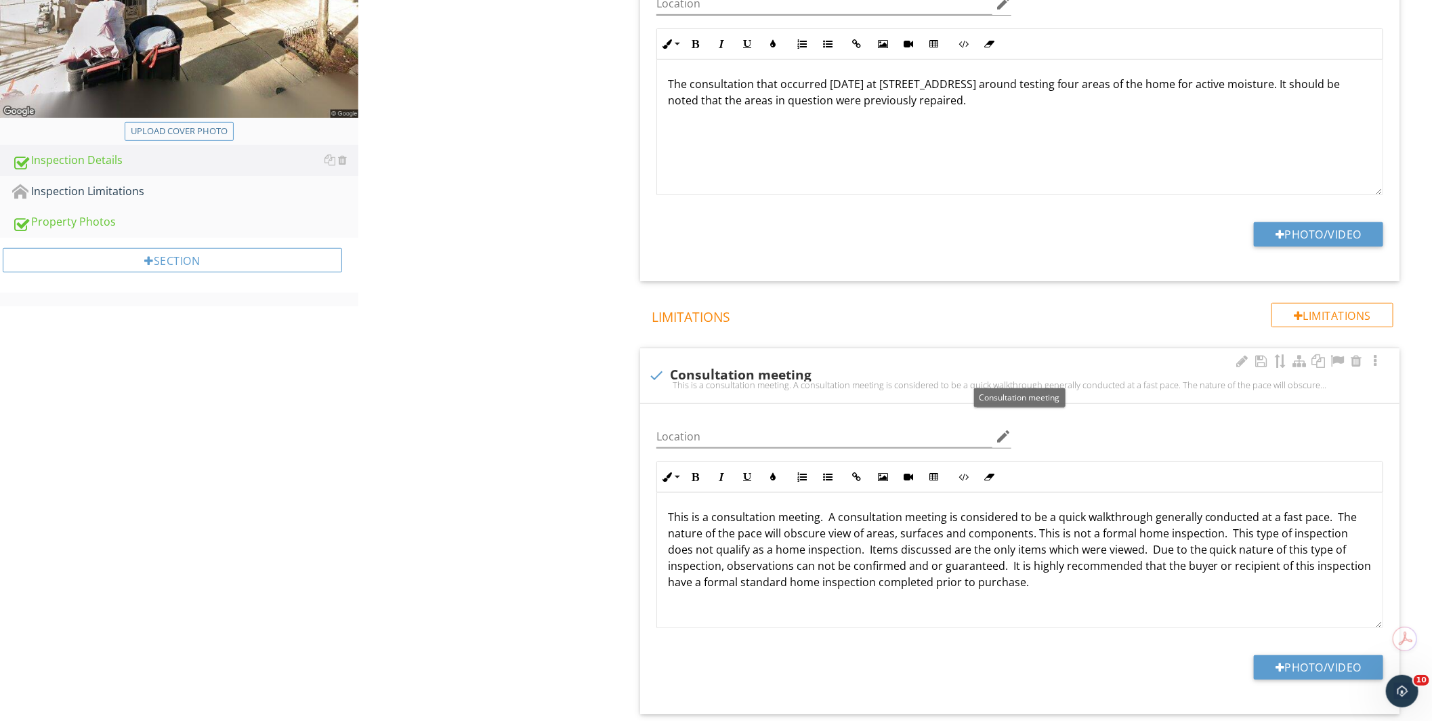 The height and width of the screenshot is (721, 1432). I want to click on button: Unordered List, so click(828, 477).